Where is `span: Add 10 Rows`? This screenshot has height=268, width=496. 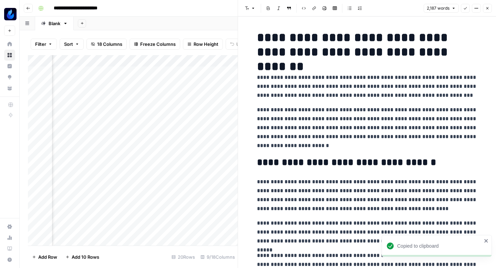
span: Add 10 Rows is located at coordinates (85, 257).